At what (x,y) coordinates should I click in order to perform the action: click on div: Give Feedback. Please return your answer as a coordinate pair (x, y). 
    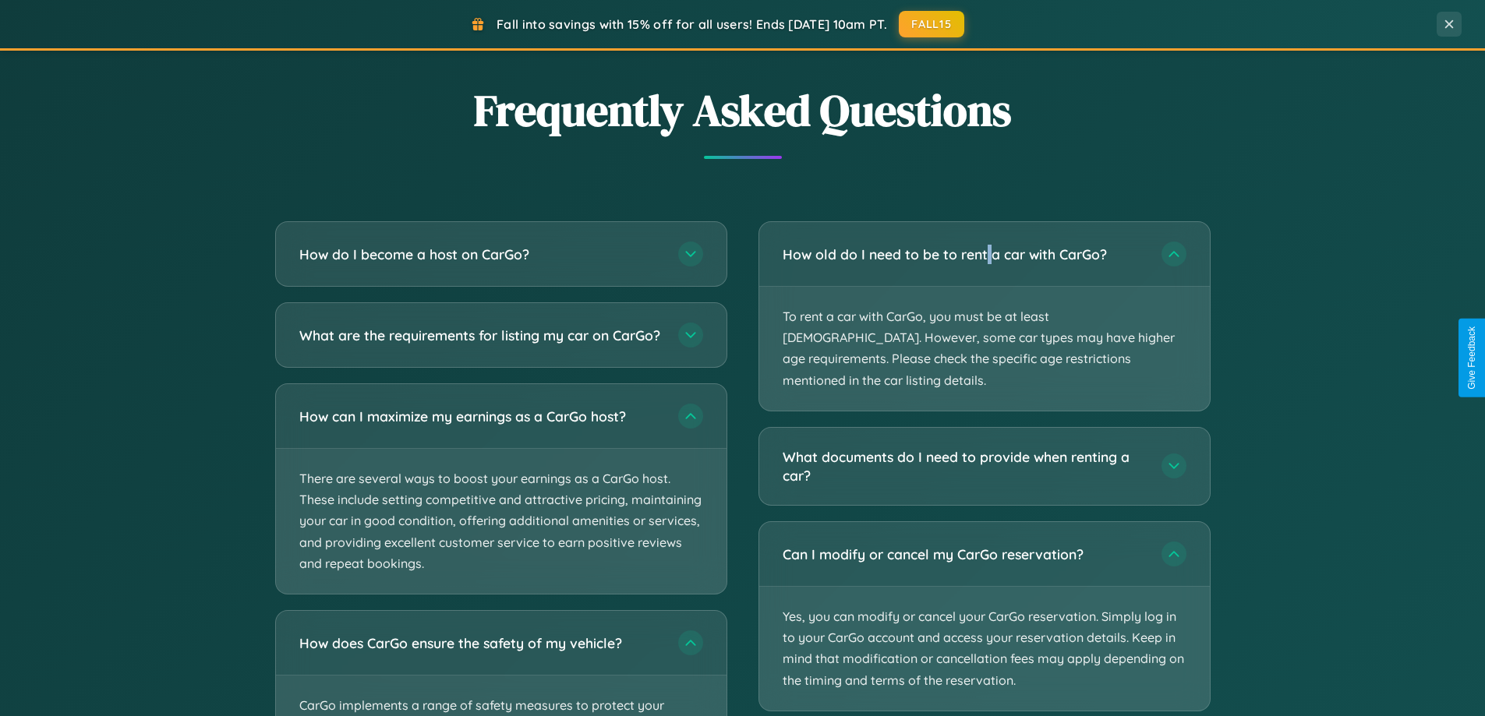
    Looking at the image, I should click on (1472, 358).